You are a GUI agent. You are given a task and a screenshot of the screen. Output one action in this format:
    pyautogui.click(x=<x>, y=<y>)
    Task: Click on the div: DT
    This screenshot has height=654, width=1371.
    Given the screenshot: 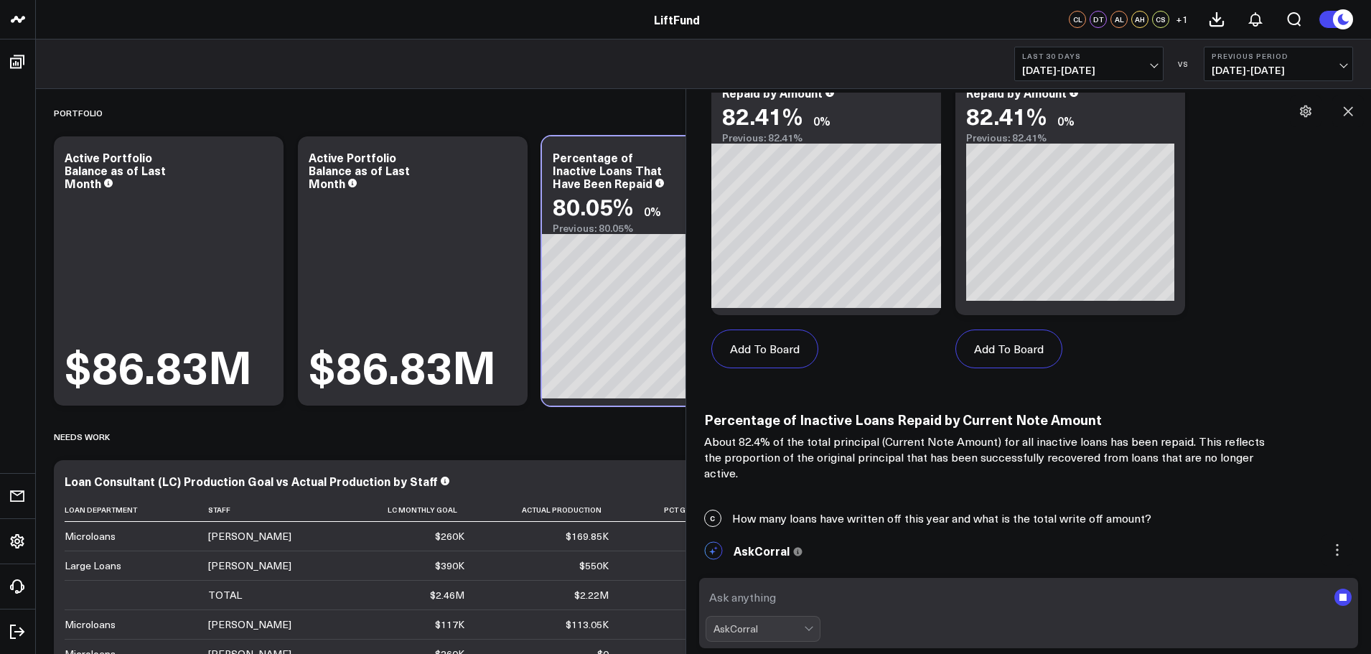 What is the action you would take?
    pyautogui.click(x=1098, y=19)
    